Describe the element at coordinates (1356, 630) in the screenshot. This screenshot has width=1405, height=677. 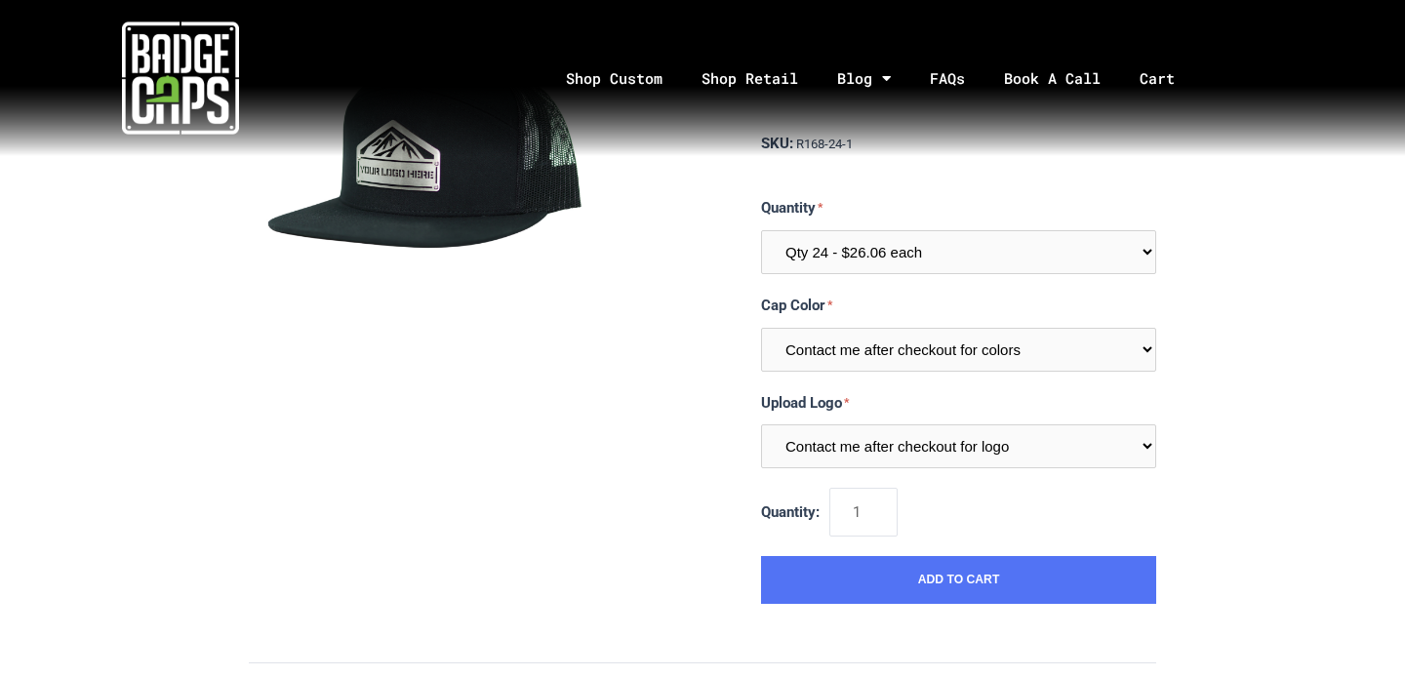
I see `div: Chat Widget` at that location.